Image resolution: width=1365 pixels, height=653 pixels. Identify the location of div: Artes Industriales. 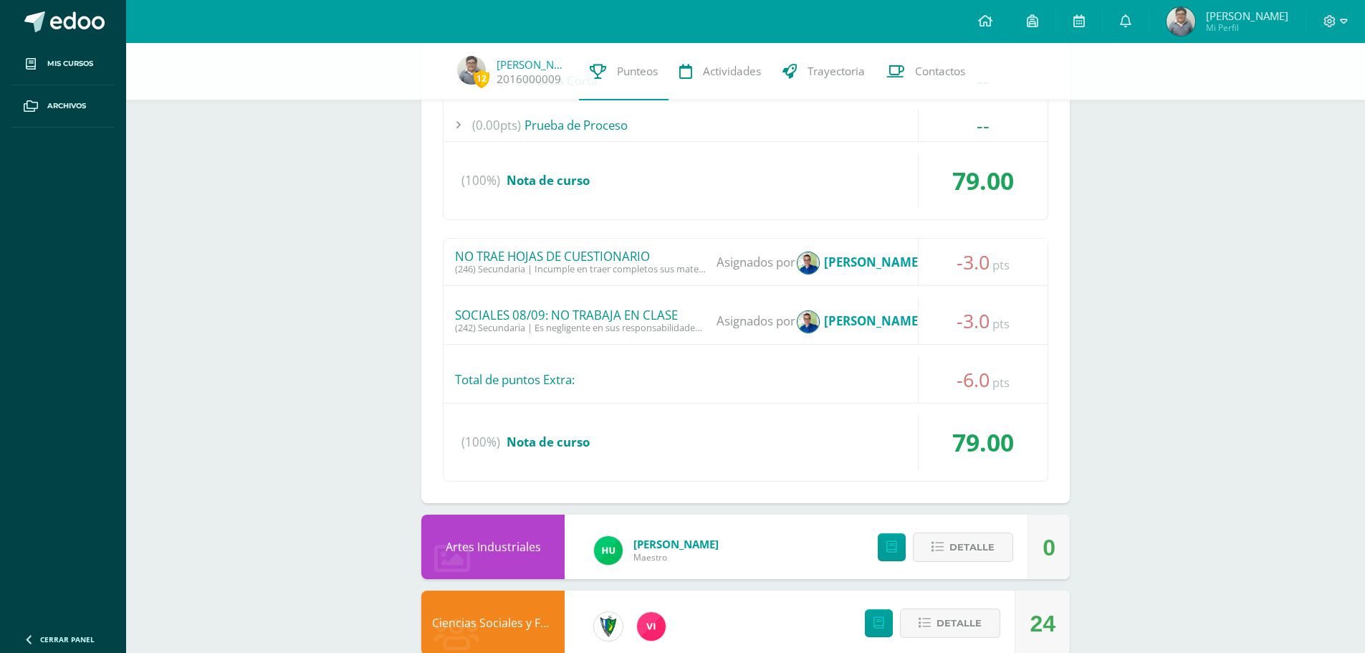
(493, 547).